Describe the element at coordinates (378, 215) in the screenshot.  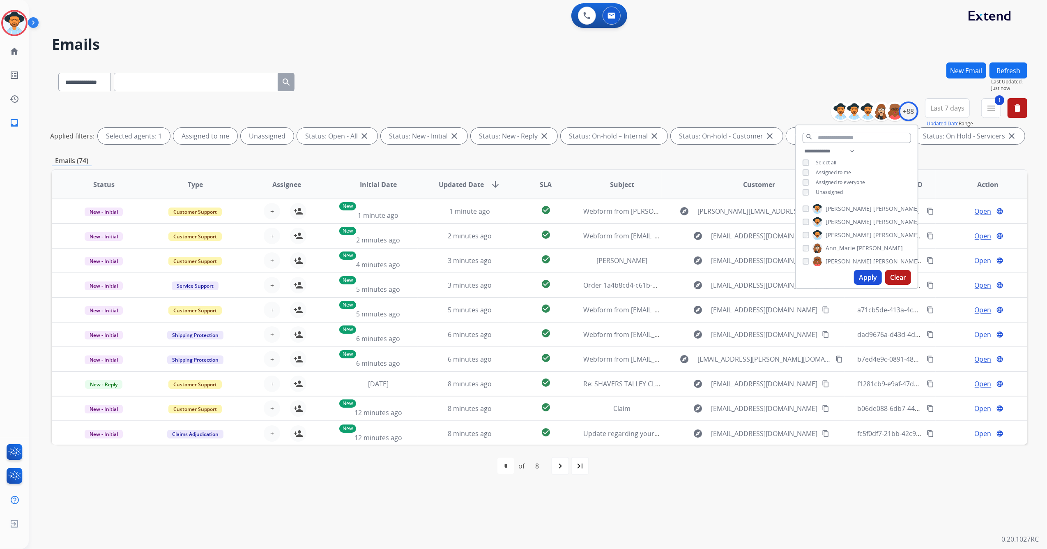
I see `span: 1 minute ago` at that location.